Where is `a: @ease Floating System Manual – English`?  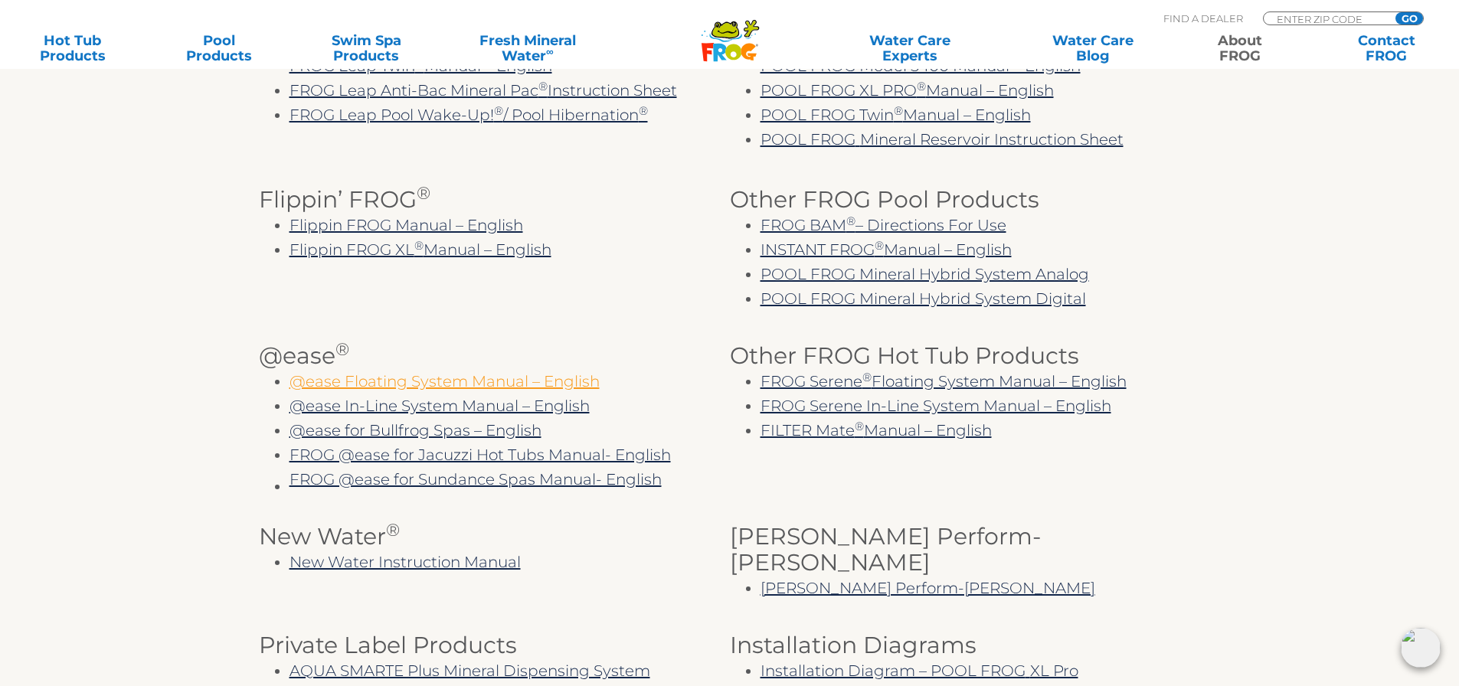
a: @ease Floating System Manual – English is located at coordinates (444, 381).